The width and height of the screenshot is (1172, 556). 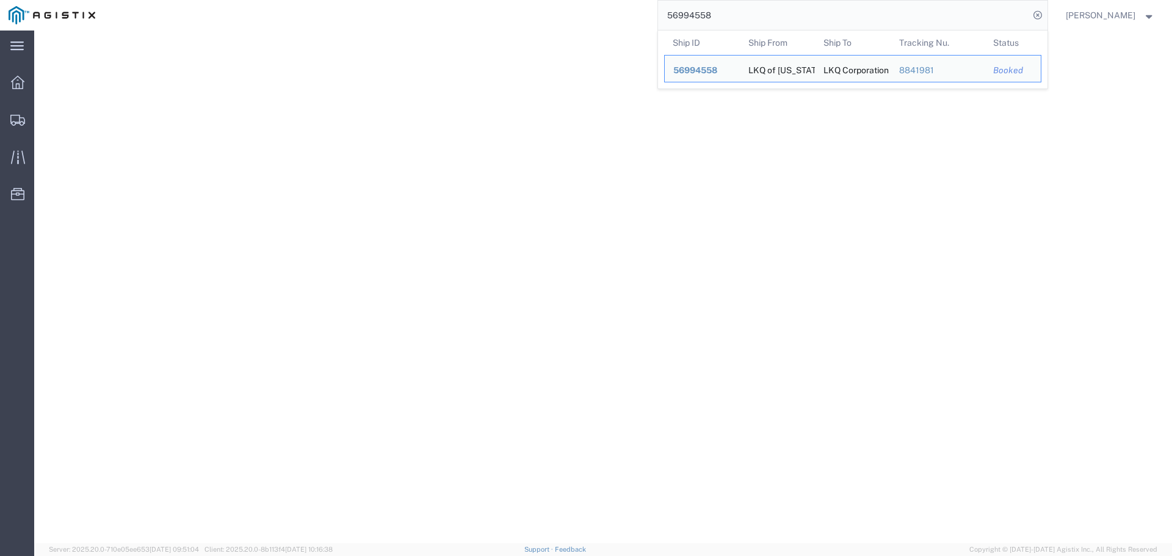 What do you see at coordinates (937, 70) in the screenshot?
I see `div: 8841981` at bounding box center [937, 70].